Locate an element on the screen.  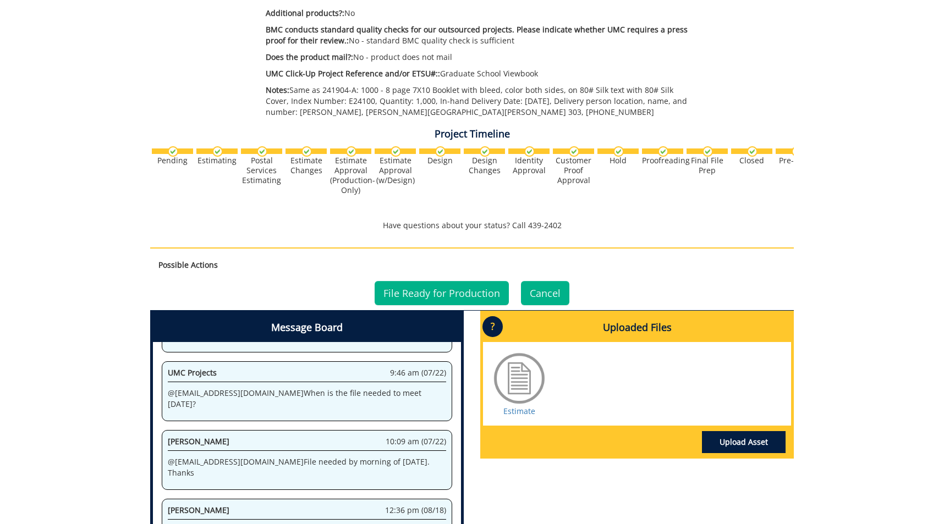
span: 12:36 pm (08/18) is located at coordinates (415, 511).